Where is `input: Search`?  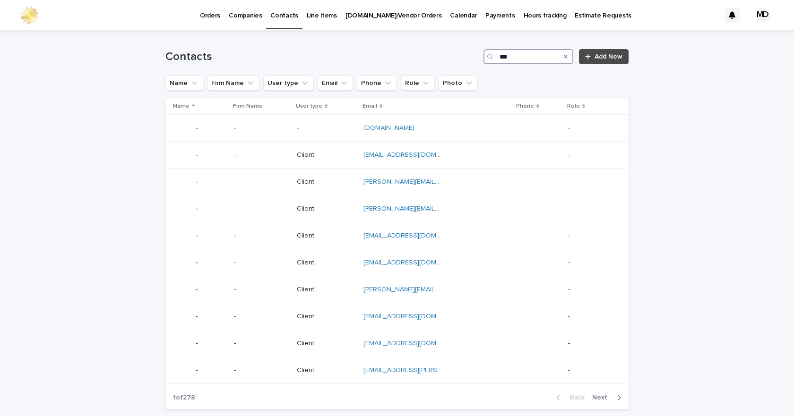
input: Search is located at coordinates (528, 57).